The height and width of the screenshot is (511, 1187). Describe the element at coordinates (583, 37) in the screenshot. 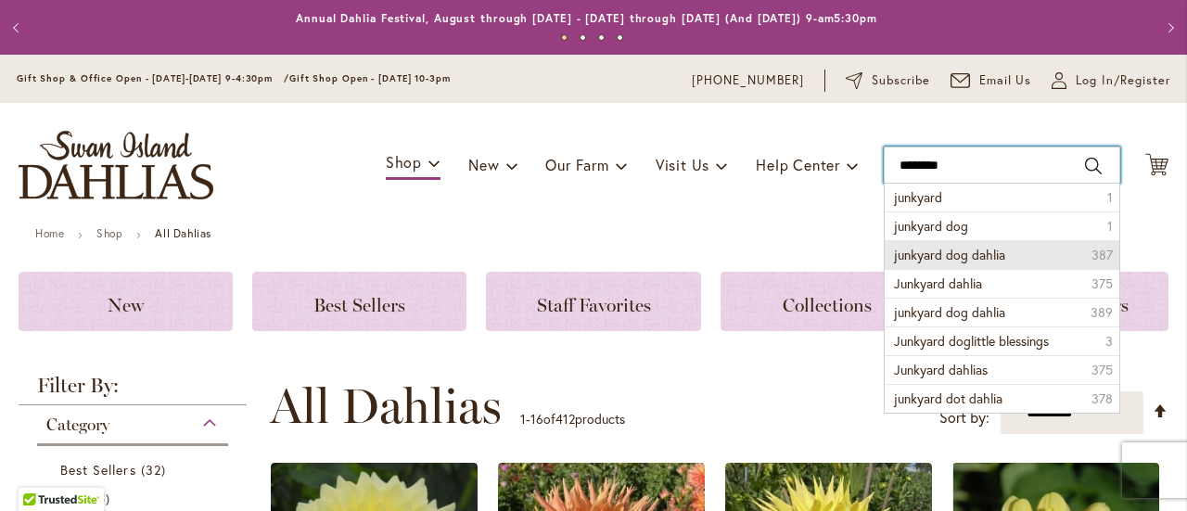

I see `button: 2 of 4` at that location.